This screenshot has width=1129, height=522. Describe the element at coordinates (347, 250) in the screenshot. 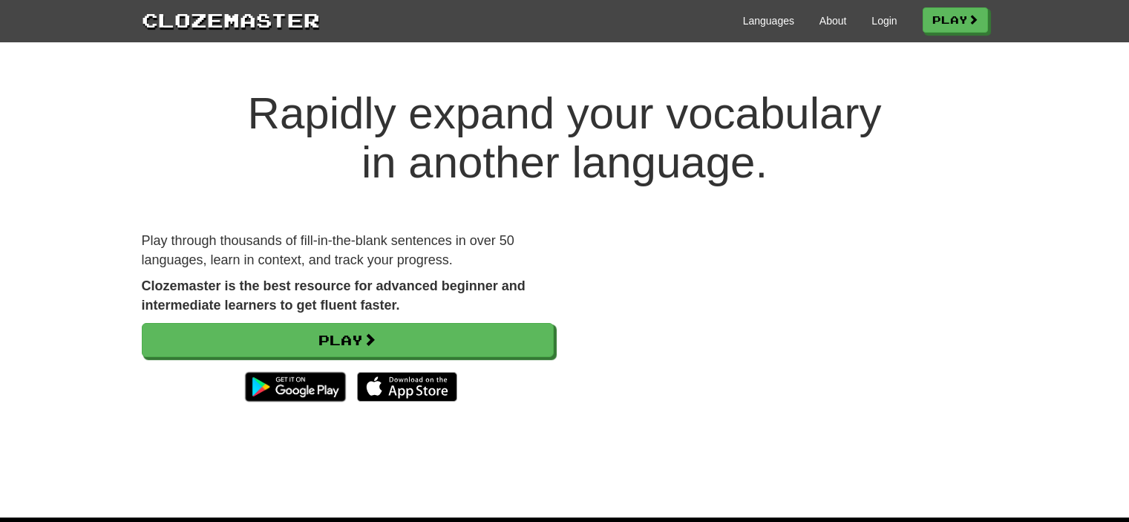

I see `p: Play through thousands of fill-in-the-blank sentences in over 50 languages, learn in context, and...` at that location.